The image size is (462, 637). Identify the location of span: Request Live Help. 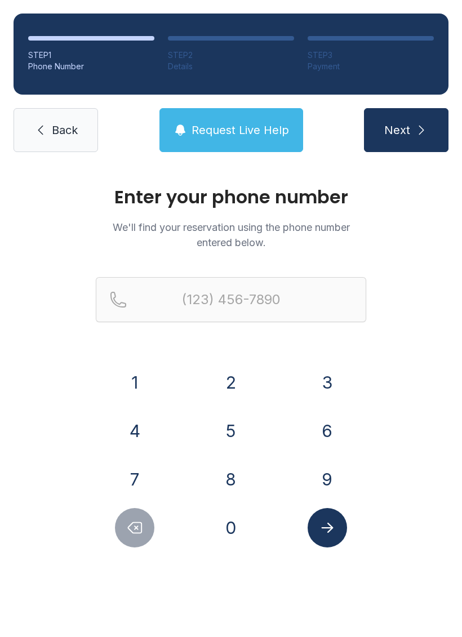
(240, 130).